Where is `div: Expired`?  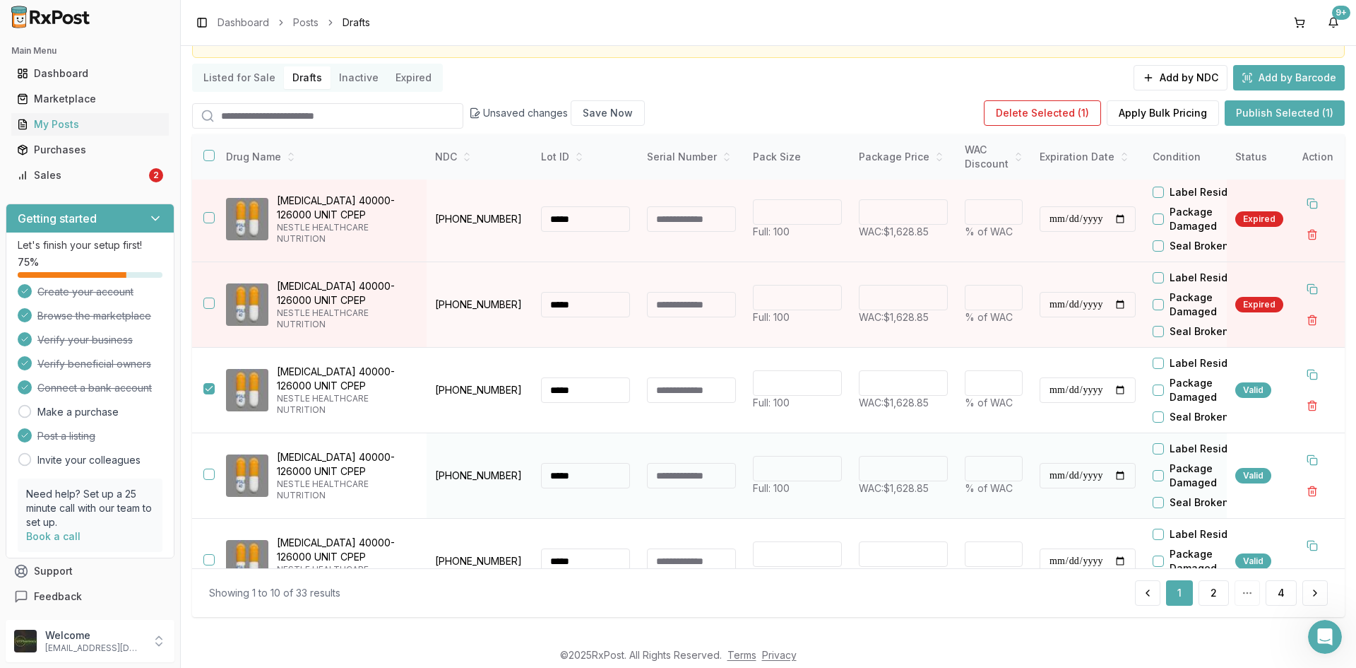
div: Expired is located at coordinates (1259, 304).